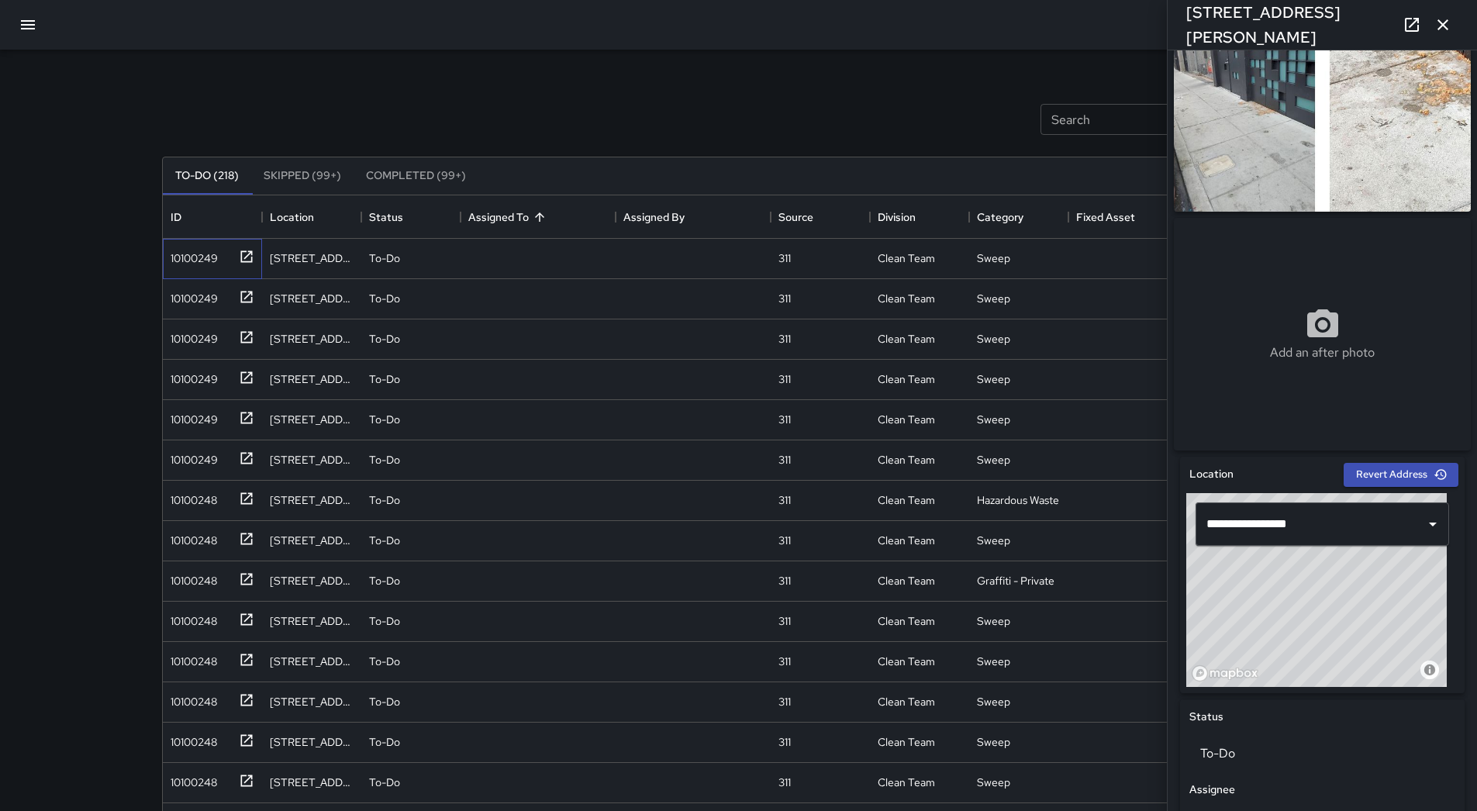 The image size is (1477, 811). What do you see at coordinates (540, 217) in the screenshot?
I see `button: Sort` at bounding box center [540, 217].